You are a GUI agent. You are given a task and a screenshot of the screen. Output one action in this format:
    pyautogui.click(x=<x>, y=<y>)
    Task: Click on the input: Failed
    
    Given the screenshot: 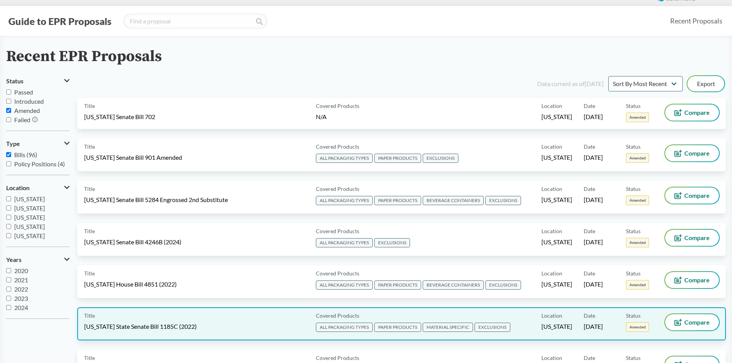 What is the action you would take?
    pyautogui.click(x=8, y=120)
    